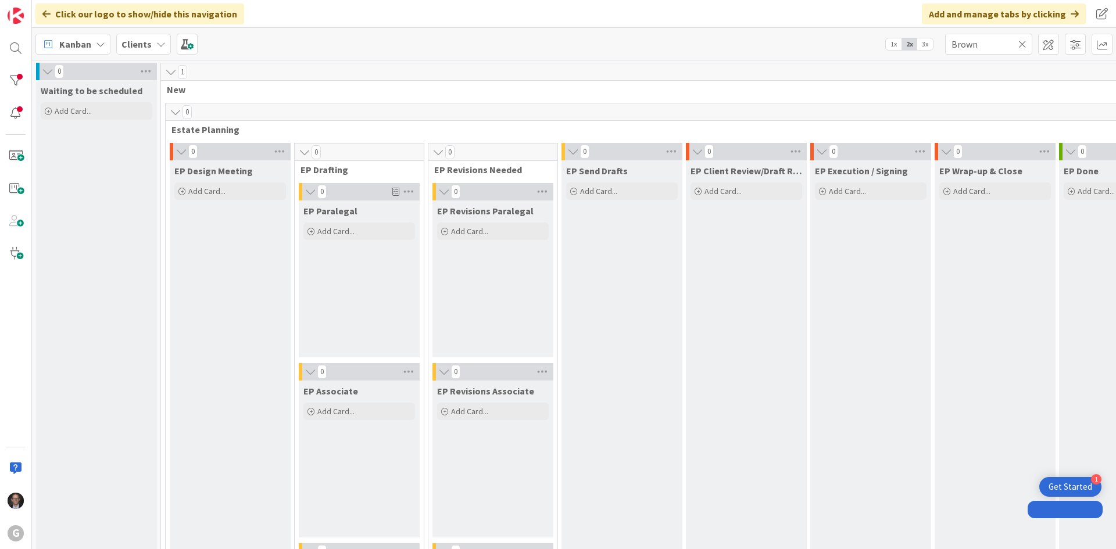 This screenshot has width=1116, height=549. Describe the element at coordinates (75, 44) in the screenshot. I see `span: Kanban` at that location.